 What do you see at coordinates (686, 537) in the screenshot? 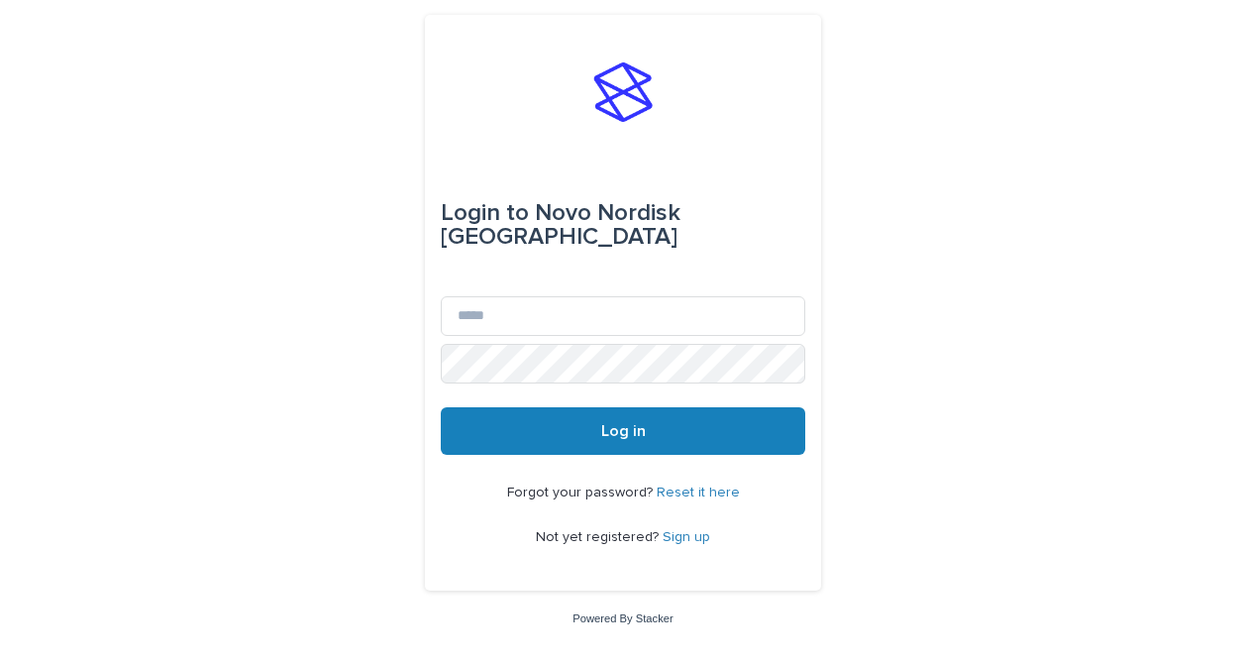
I see `a: Sign up` at bounding box center [686, 537].